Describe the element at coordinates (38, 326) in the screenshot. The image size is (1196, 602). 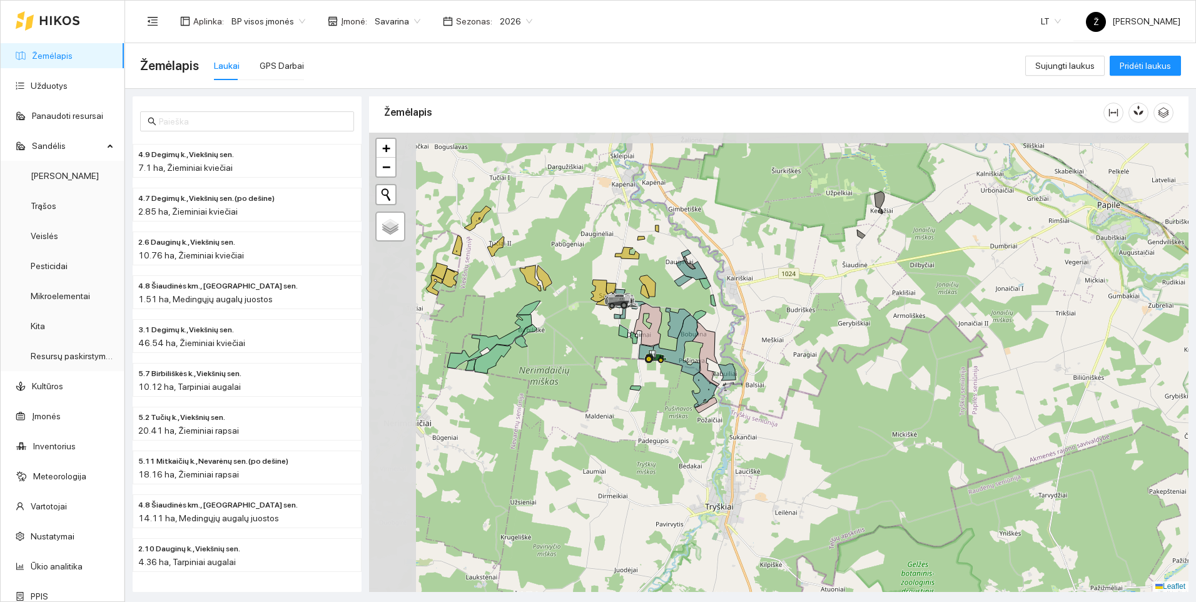
I see `a: Kita` at that location.